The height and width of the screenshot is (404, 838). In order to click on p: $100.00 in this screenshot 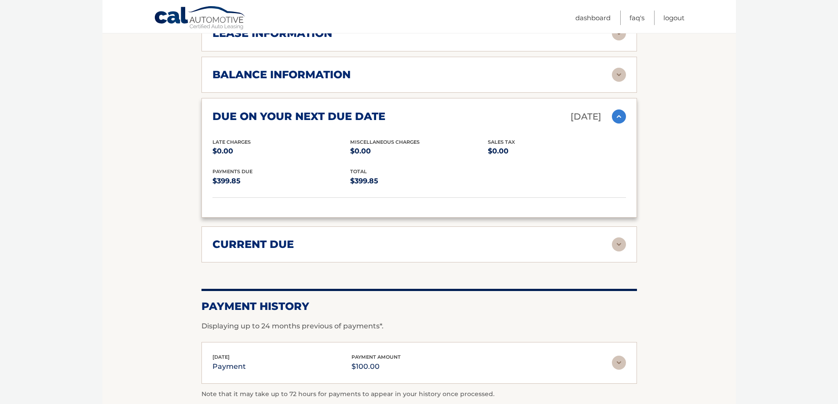, I will do `click(376, 367)`.